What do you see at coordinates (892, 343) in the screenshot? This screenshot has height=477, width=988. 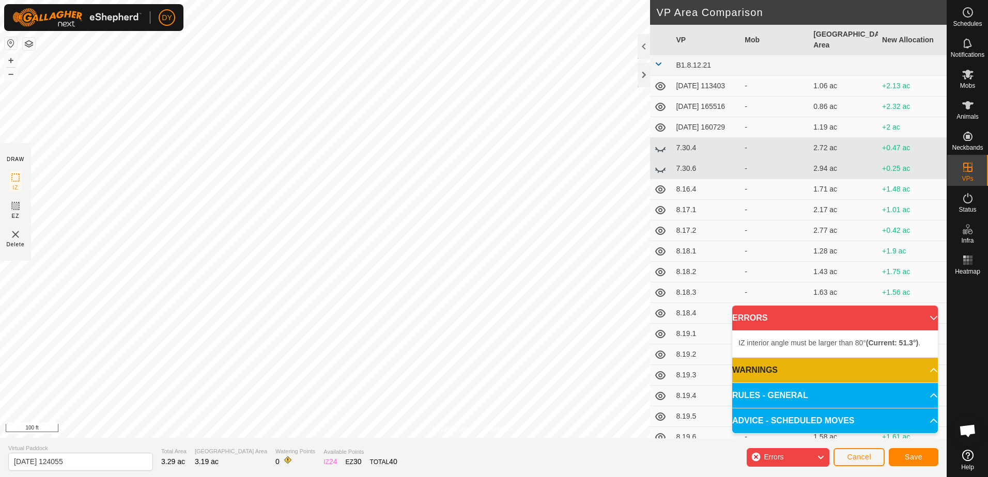 I see `b: (Current: 51.3°)` at bounding box center [892, 343].